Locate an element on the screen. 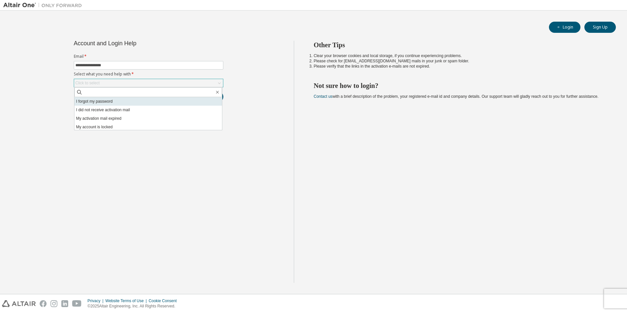 This screenshot has width=627, height=313. img: altair_logo.svg is located at coordinates (19, 303).